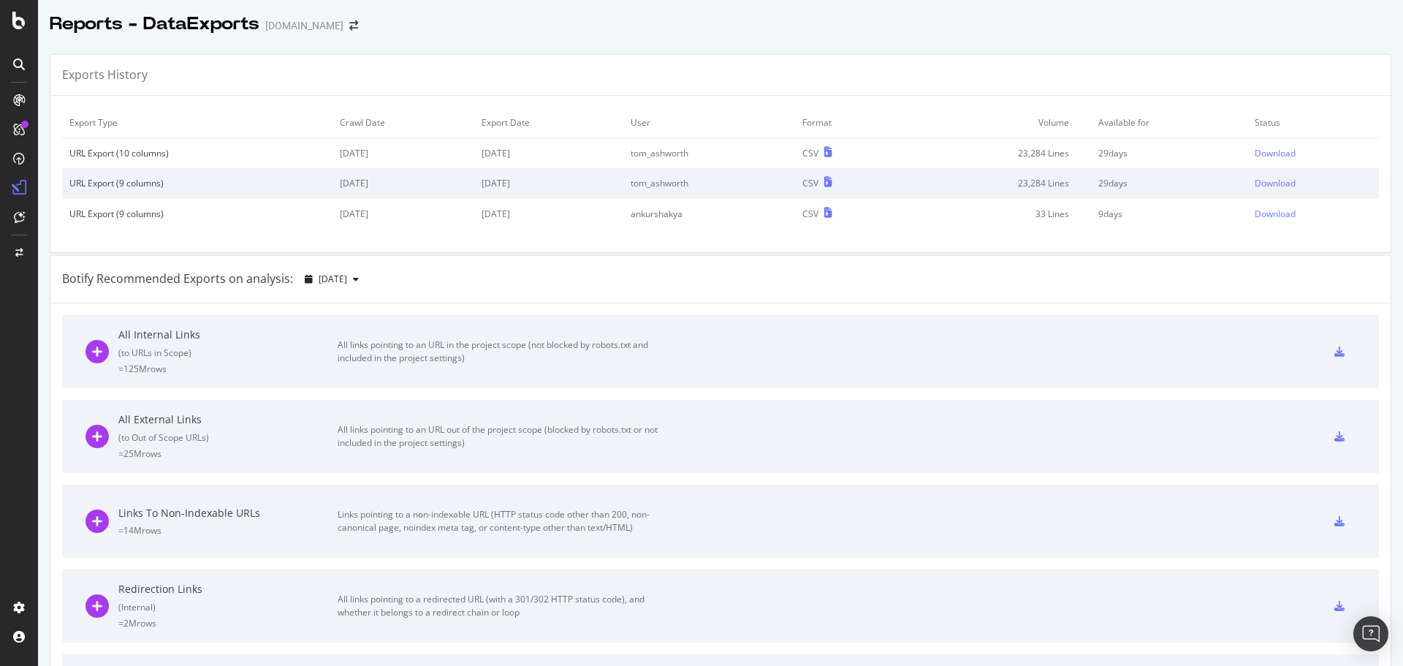  Describe the element at coordinates (709, 123) in the screenshot. I see `td: User` at that location.